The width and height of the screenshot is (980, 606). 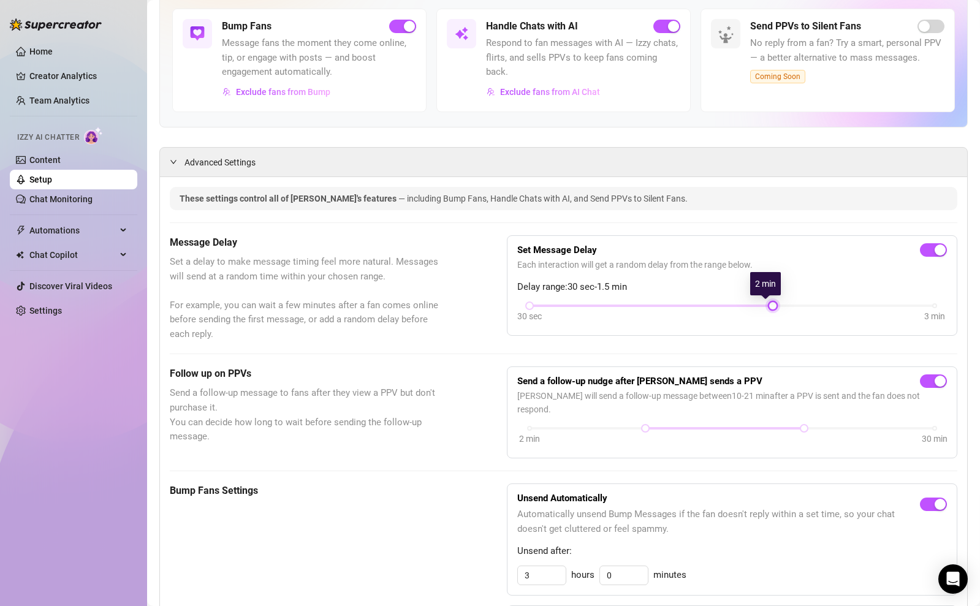 I want to click on h5: Follow up on PPVs, so click(x=308, y=374).